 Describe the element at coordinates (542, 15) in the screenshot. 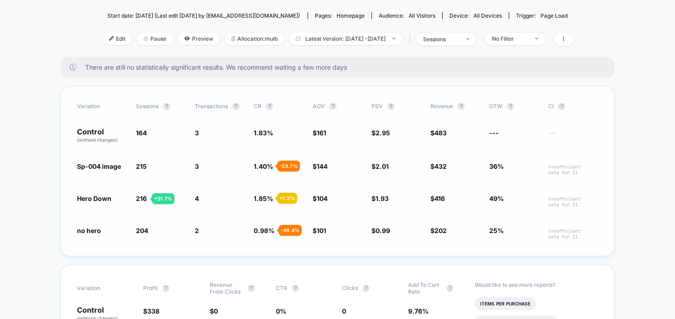

I see `div: Trigger:` at that location.